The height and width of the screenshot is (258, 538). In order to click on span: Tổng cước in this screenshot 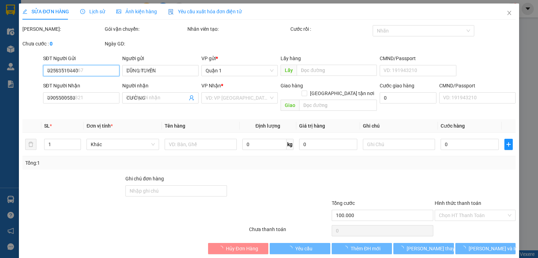, I will do `click(343, 203)`.